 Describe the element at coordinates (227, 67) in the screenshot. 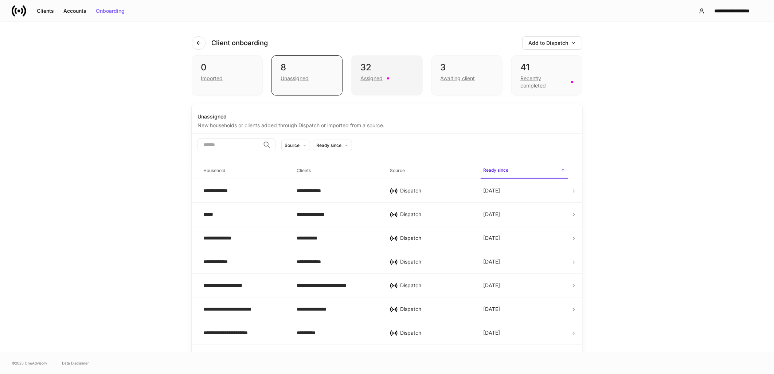

I see `div: 0` at that location.